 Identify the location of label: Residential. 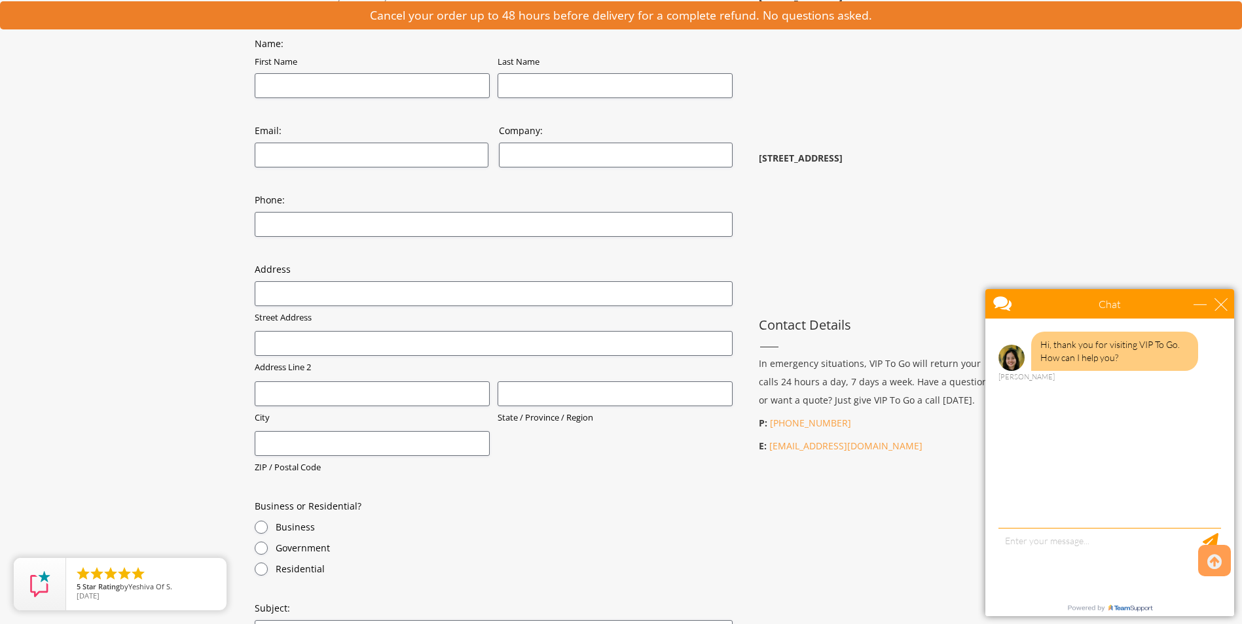
(504, 569).